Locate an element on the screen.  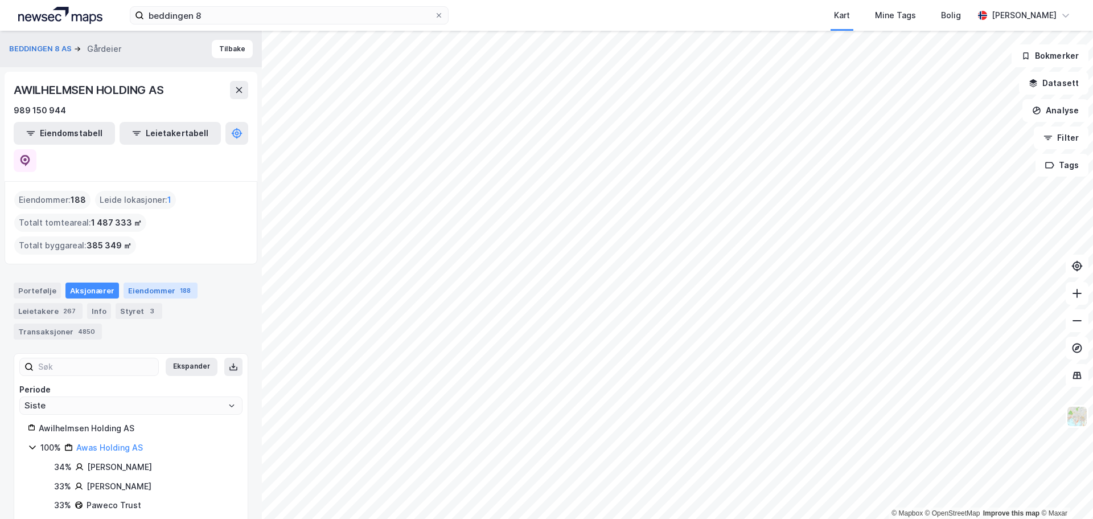
div: Totalt byggareal : is located at coordinates (75, 245).